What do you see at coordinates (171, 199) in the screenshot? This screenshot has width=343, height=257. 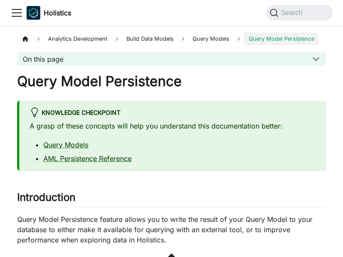 I see `h2: Introduction` at bounding box center [171, 199].